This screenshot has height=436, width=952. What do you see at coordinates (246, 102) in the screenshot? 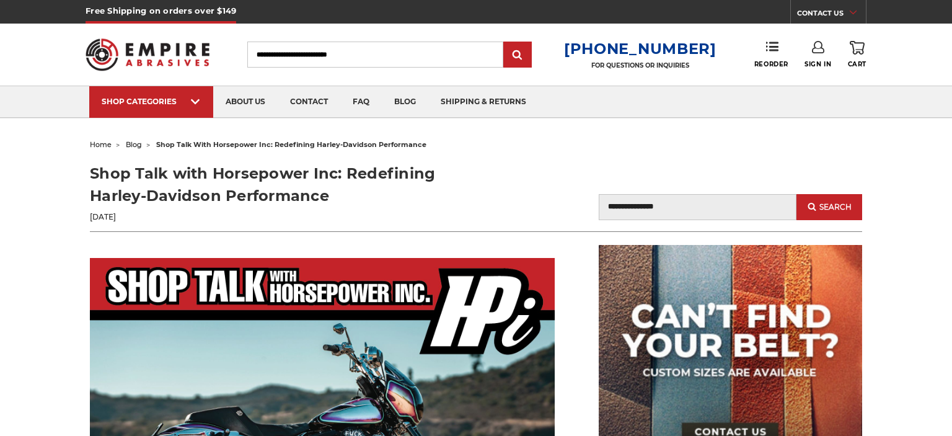
I see `a: about us` at bounding box center [246, 102].